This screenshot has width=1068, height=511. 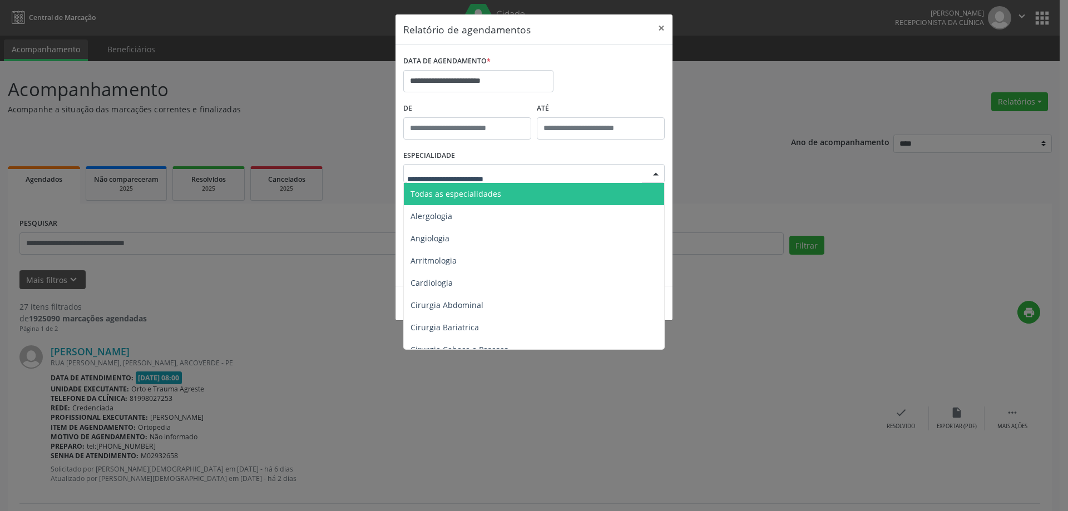 I want to click on span: Todas as especialidades, so click(x=456, y=194).